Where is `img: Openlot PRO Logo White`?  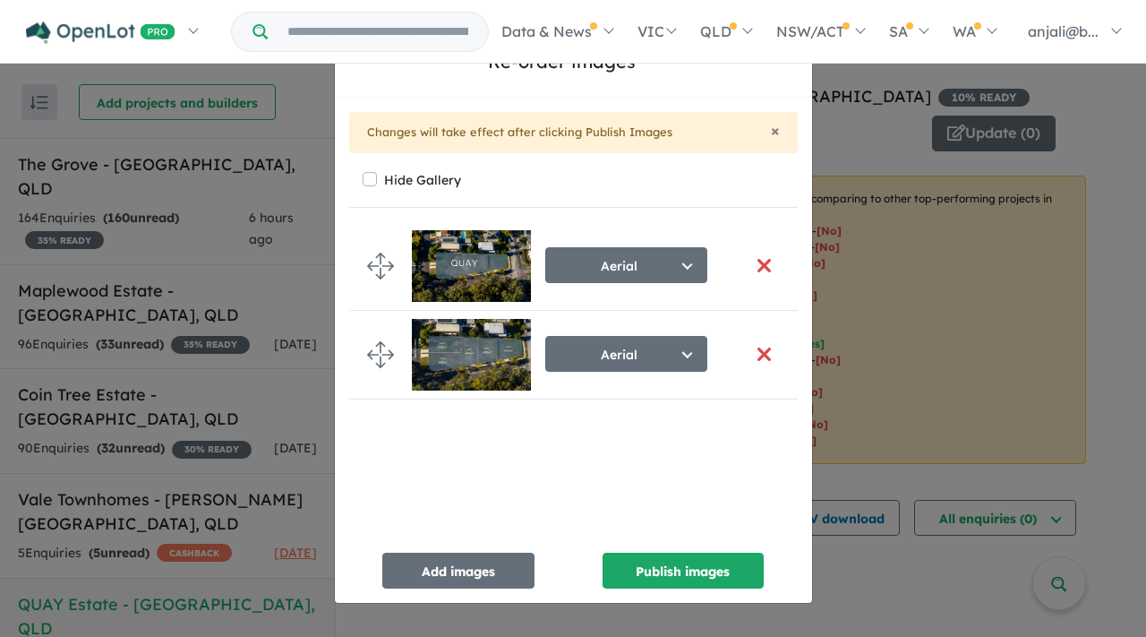
img: Openlot PRO Logo White is located at coordinates (100, 32).